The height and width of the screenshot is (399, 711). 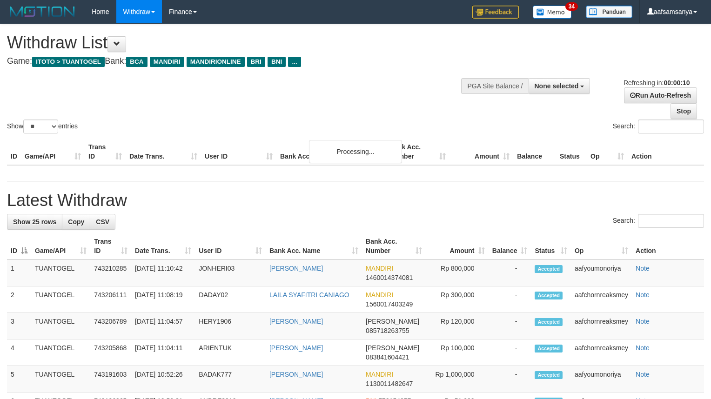 What do you see at coordinates (495, 12) in the screenshot?
I see `img: Feedback.jpg` at bounding box center [495, 12].